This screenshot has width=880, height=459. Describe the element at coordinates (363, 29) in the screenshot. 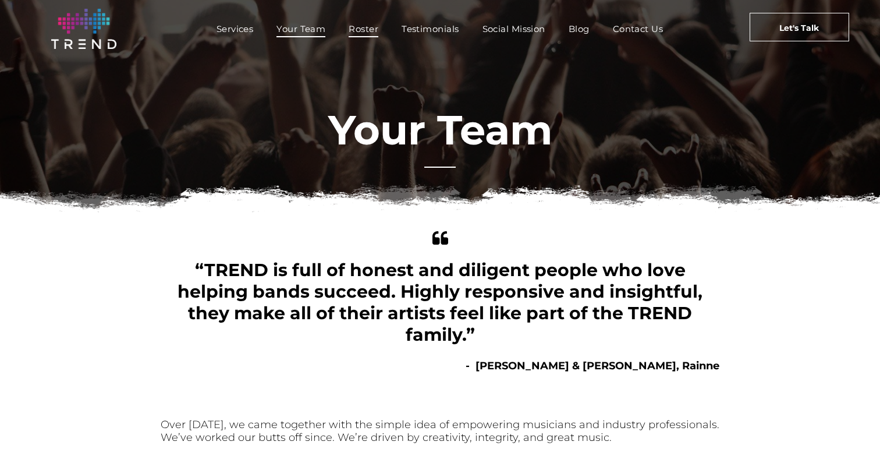

I see `a: Roster` at that location.